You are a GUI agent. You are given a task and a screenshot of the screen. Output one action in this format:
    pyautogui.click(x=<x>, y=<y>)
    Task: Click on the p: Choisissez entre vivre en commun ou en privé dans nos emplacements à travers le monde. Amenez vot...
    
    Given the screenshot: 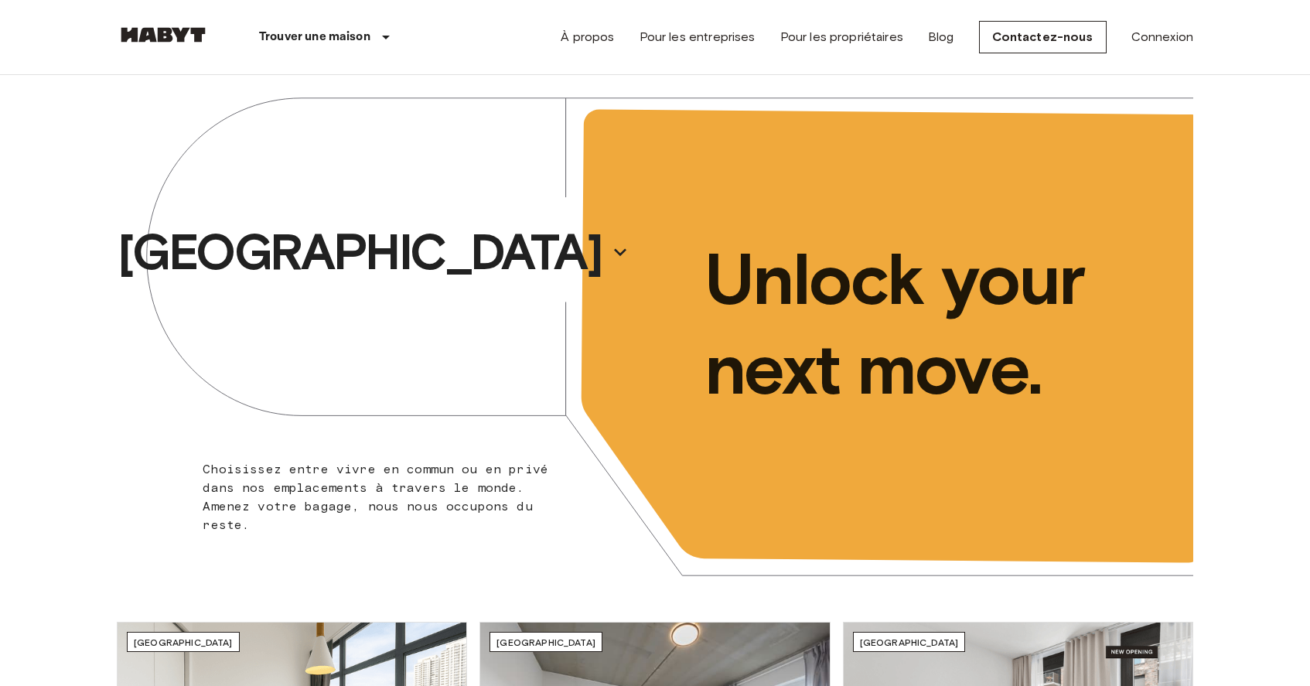 What is the action you would take?
    pyautogui.click(x=380, y=497)
    